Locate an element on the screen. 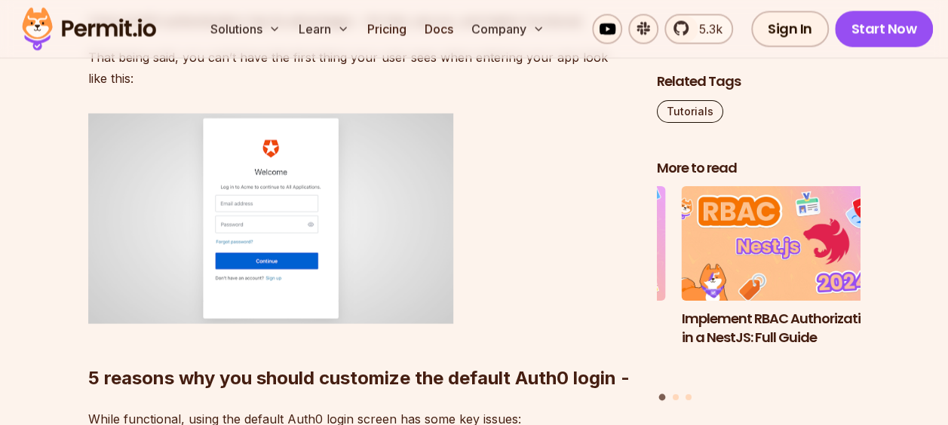 The height and width of the screenshot is (425, 948). button: Solutions is located at coordinates (245, 29).